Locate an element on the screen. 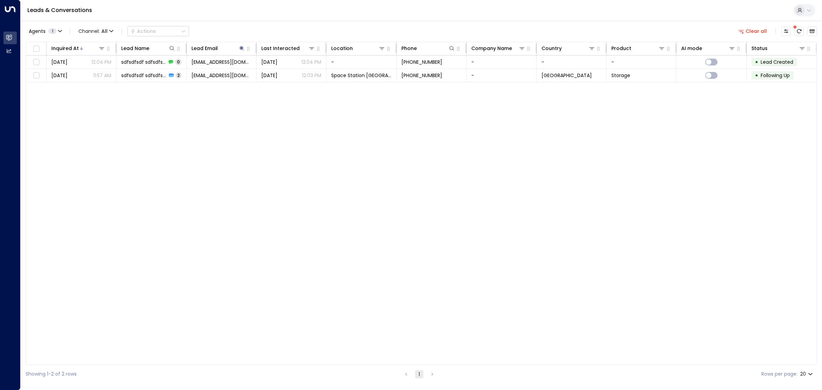  span: There are new threads available. Refresh the grid to view the latest updates. is located at coordinates (799, 31).